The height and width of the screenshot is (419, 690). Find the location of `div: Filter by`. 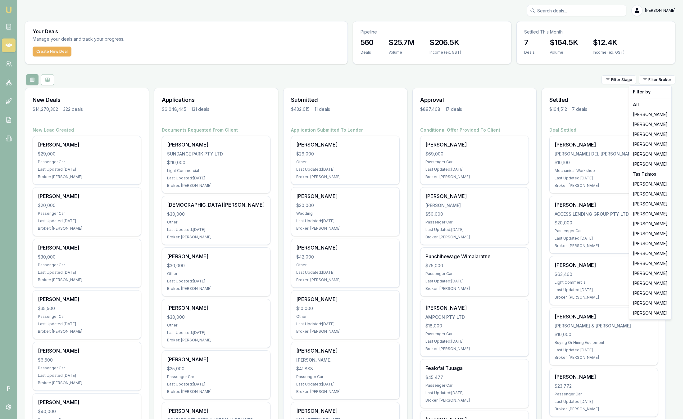

div: Filter by is located at coordinates (650, 92).